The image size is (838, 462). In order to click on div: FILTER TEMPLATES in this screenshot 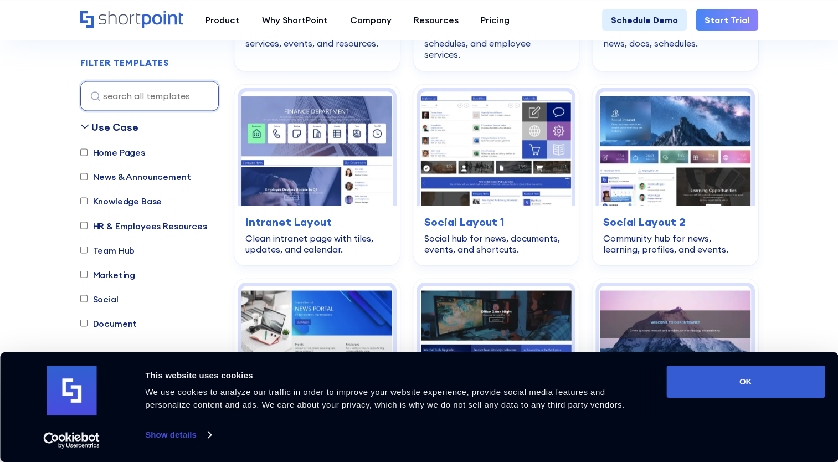, I will do `click(125, 63)`.